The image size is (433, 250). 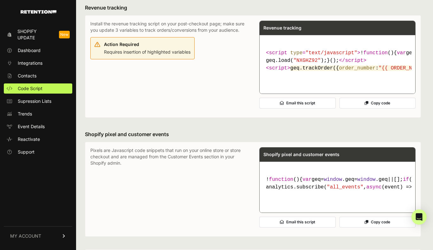 What do you see at coordinates (38, 12) in the screenshot?
I see `img: Retention.com` at bounding box center [38, 12].